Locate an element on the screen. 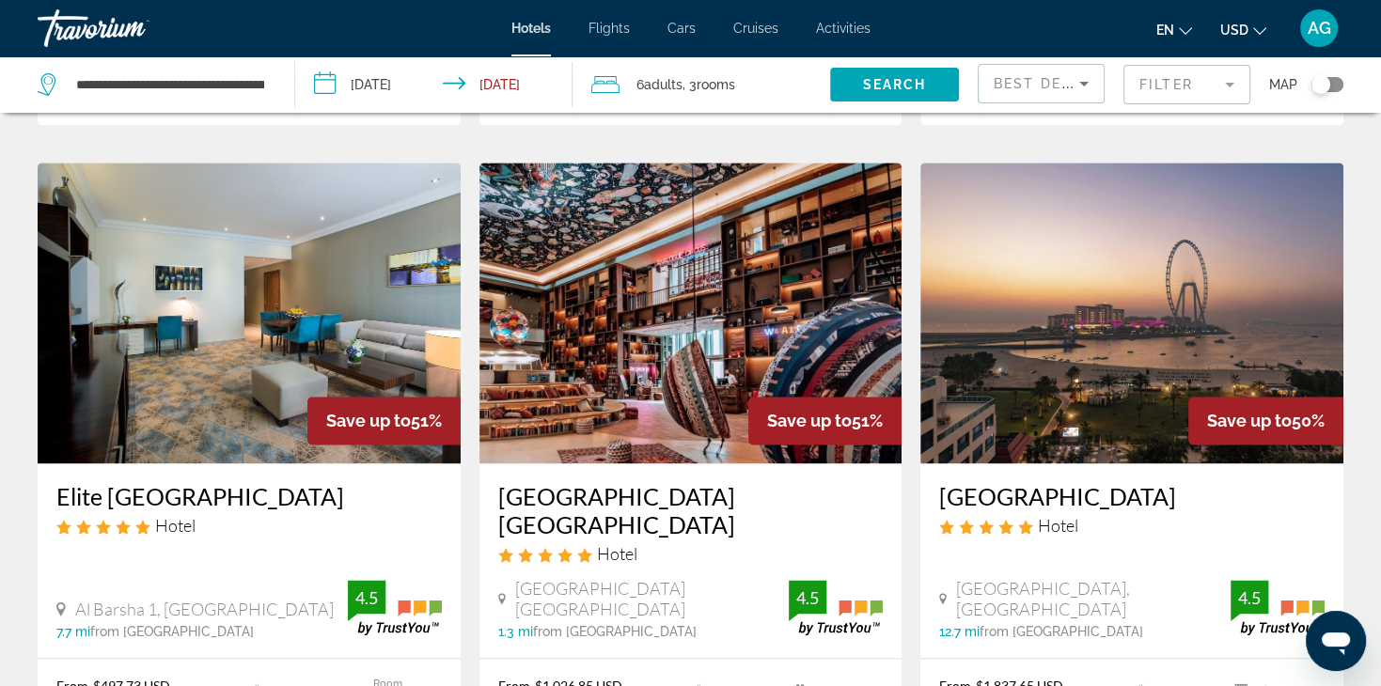 The height and width of the screenshot is (686, 1381). span: 1.3 mi is located at coordinates (515, 632).